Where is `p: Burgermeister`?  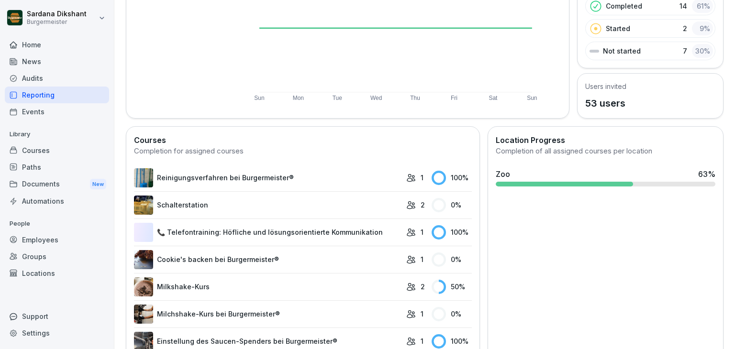 p: Burgermeister is located at coordinates (56, 22).